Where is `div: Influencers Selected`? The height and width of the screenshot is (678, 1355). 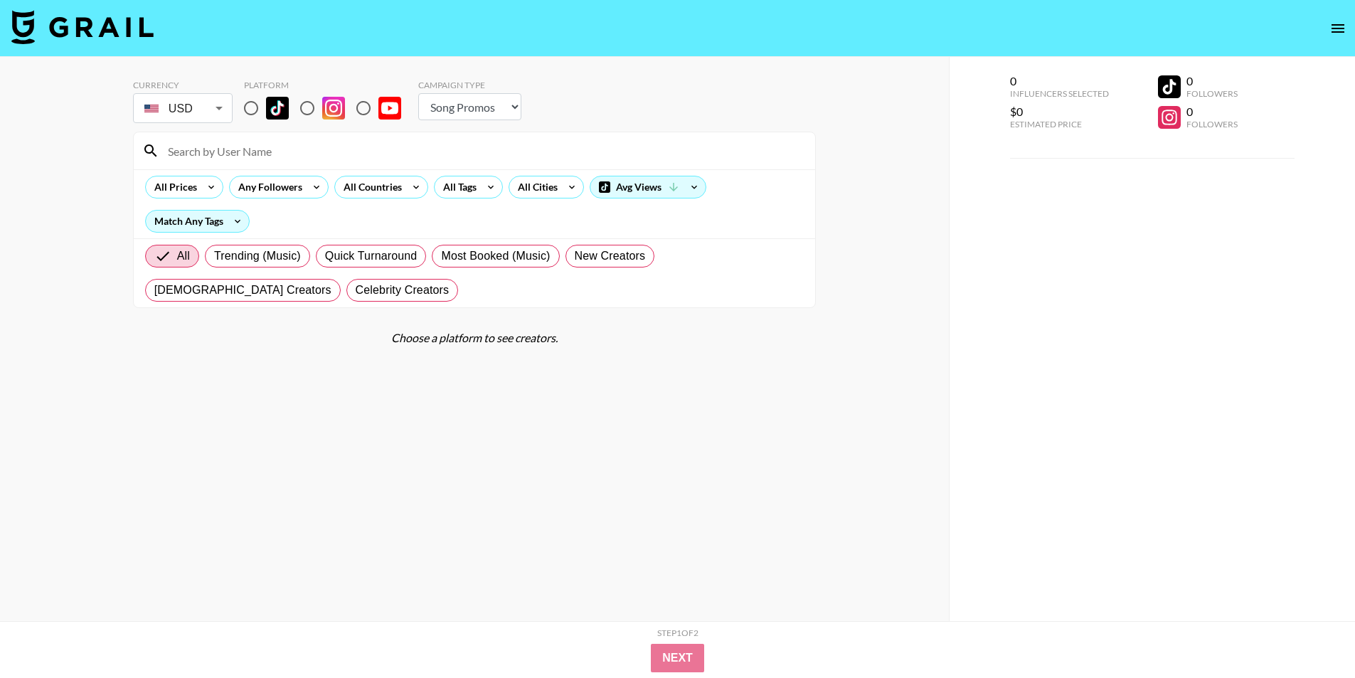 div: Influencers Selected is located at coordinates (1059, 93).